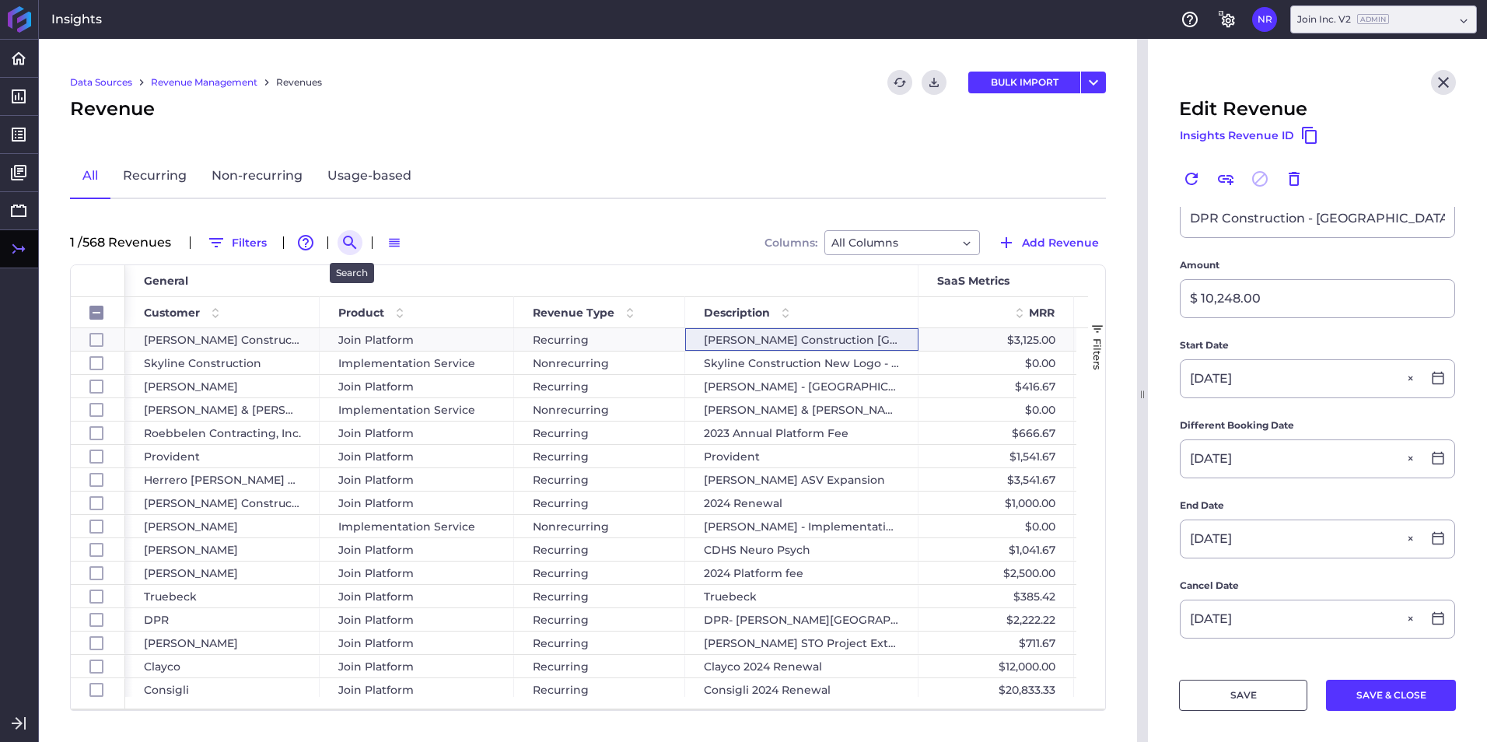  Describe the element at coordinates (1237, 425) in the screenshot. I see `span: Different Booking Date` at that location.